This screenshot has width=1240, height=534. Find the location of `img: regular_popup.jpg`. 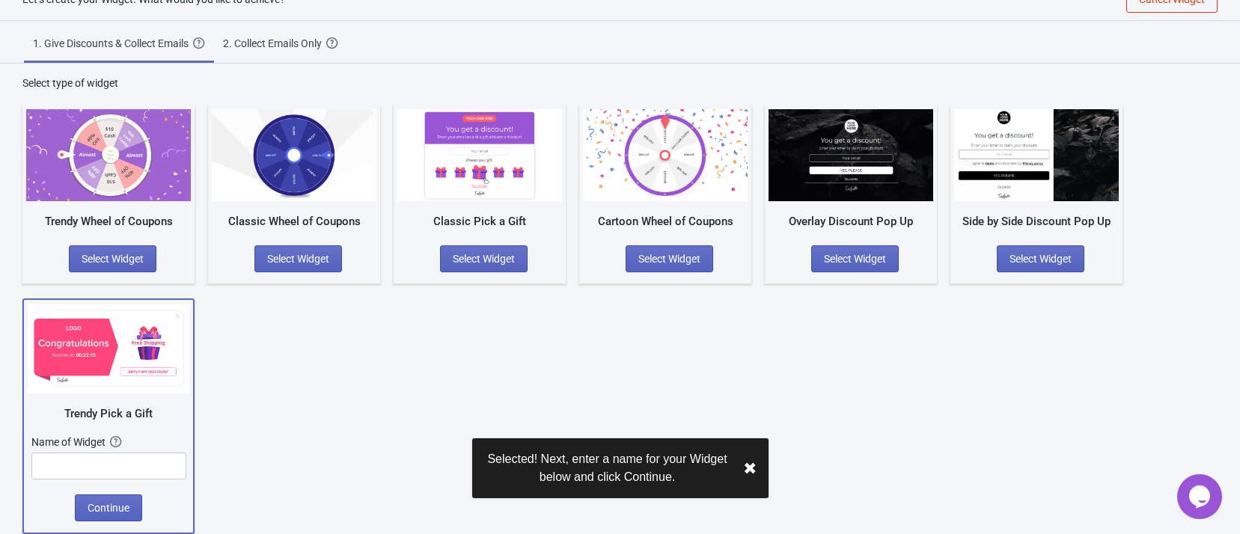

img: regular_popup.jpg is located at coordinates (1036, 155).